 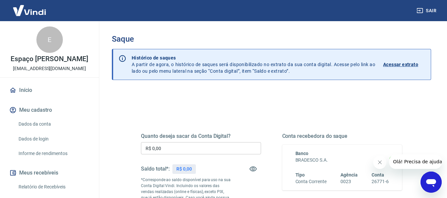 I want to click on span: Agência, so click(x=349, y=175).